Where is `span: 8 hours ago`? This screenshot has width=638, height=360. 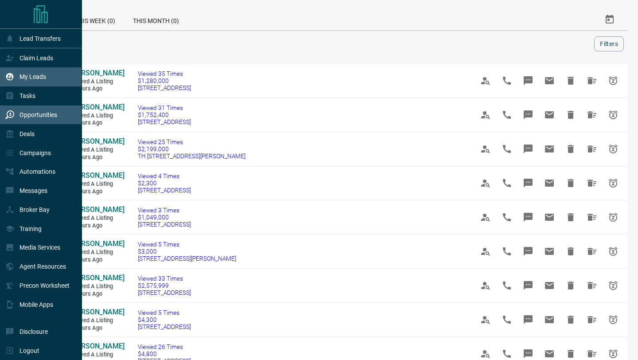 span: 8 hours ago is located at coordinates (98, 260).